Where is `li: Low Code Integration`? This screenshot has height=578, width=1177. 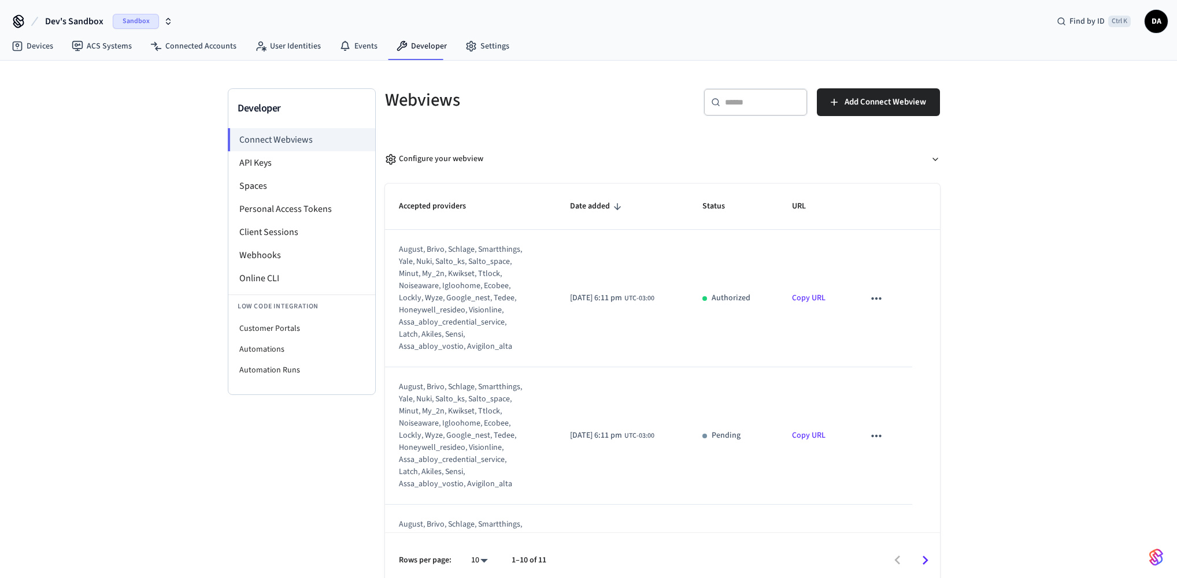 li: Low Code Integration is located at coordinates (302, 306).